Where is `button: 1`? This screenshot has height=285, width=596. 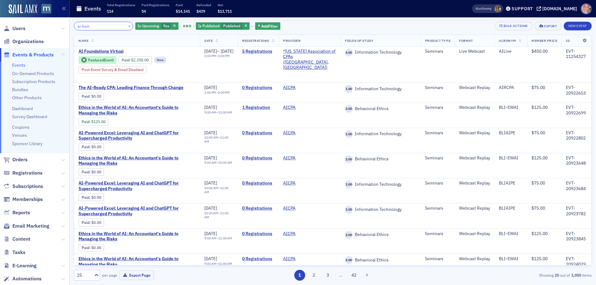
button: 1 is located at coordinates (299, 275).